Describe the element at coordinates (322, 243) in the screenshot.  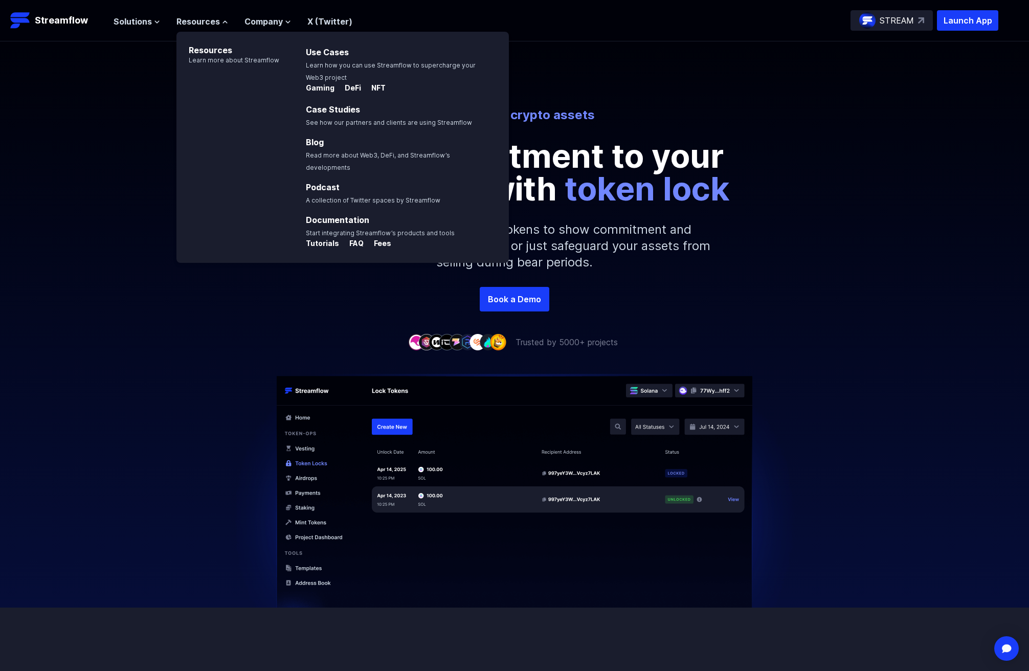
I see `p: Tutorials` at that location.